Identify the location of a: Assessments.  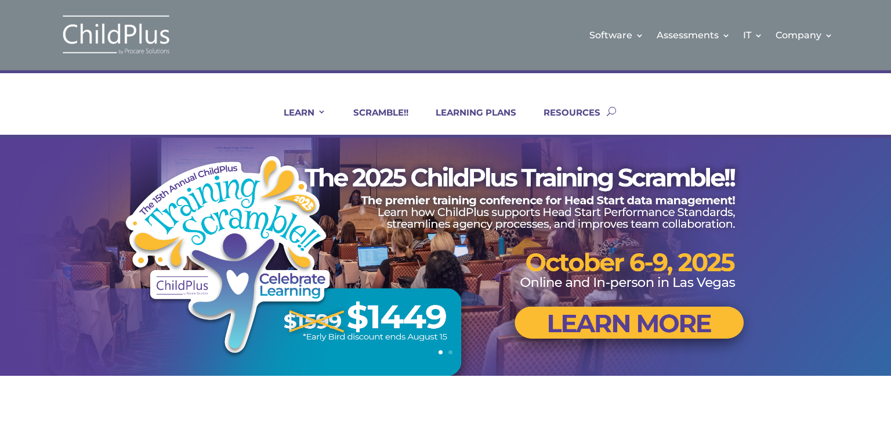
(693, 35).